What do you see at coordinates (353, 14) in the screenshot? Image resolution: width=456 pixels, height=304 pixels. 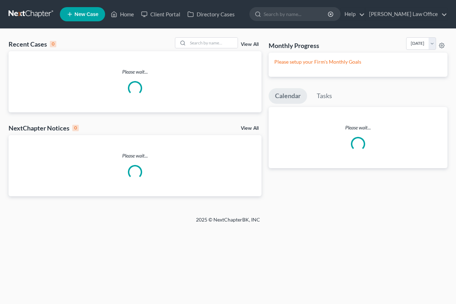 I see `a: Help` at bounding box center [353, 14].